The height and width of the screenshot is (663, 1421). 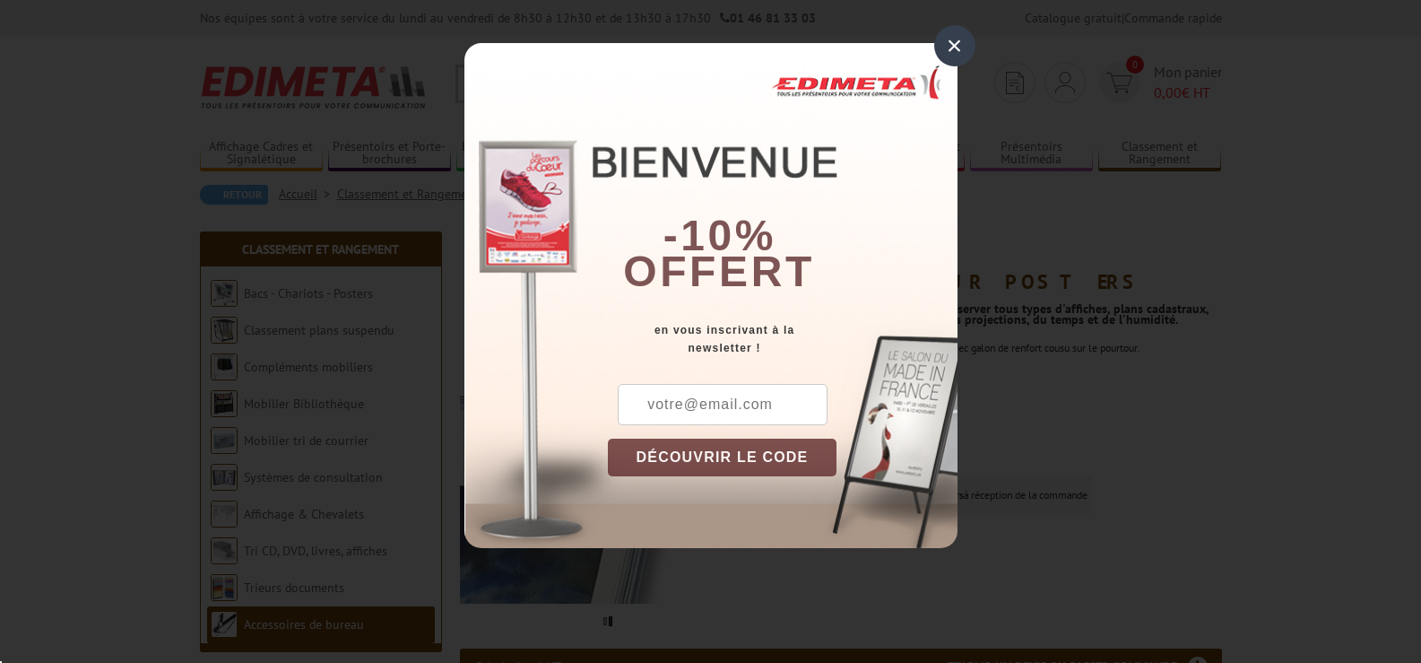 What do you see at coordinates (720, 235) in the screenshot?
I see `b: -10%` at bounding box center [720, 235].